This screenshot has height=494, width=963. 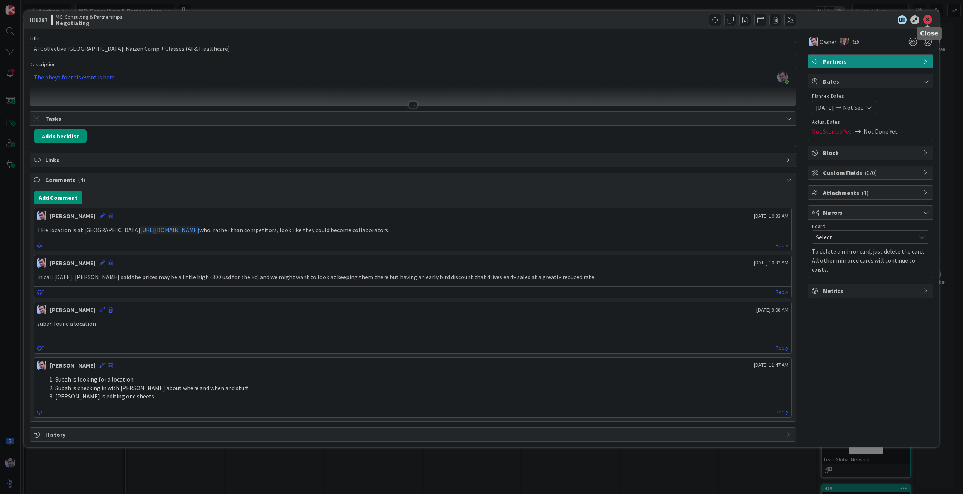 I want to click on span: Dates, so click(x=871, y=81).